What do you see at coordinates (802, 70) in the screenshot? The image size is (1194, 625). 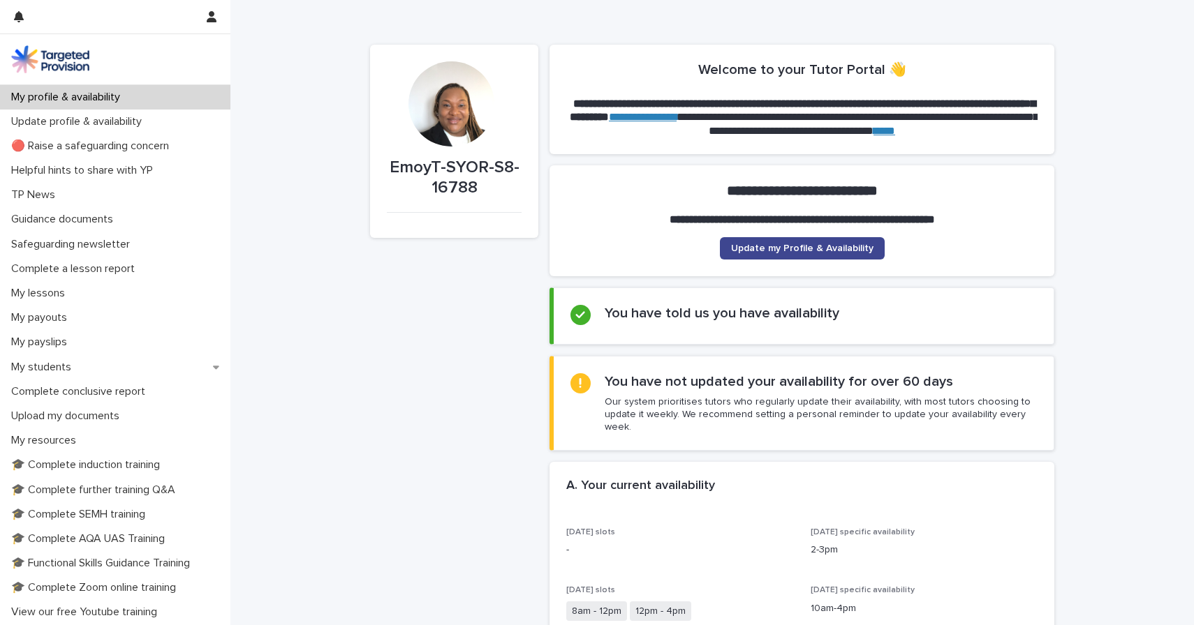 I see `h2: Welcome to your Tutor Portal 👋` at bounding box center [802, 70].